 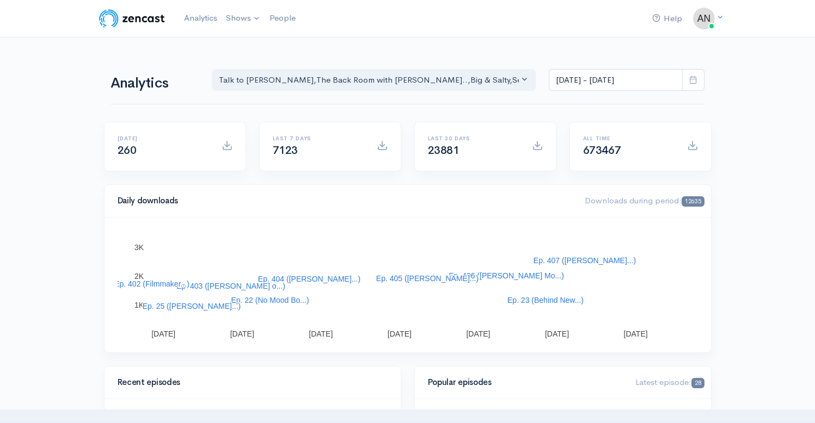 I want to click on div: A chart., so click(x=408, y=285).